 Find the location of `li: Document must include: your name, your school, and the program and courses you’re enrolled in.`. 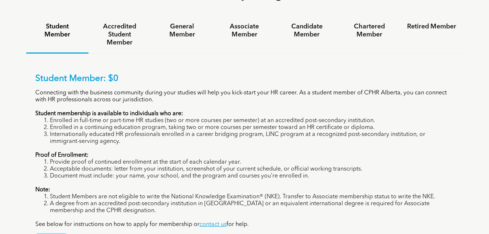

li: Document must include: your name, your school, and the program and courses you’re enrolled in. is located at coordinates (252, 176).